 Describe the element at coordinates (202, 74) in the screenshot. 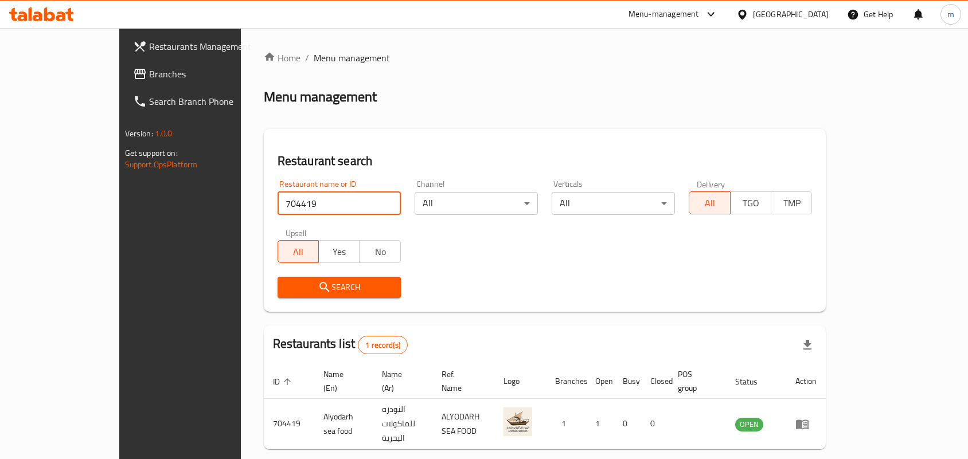

I see `a: Branches` at that location.